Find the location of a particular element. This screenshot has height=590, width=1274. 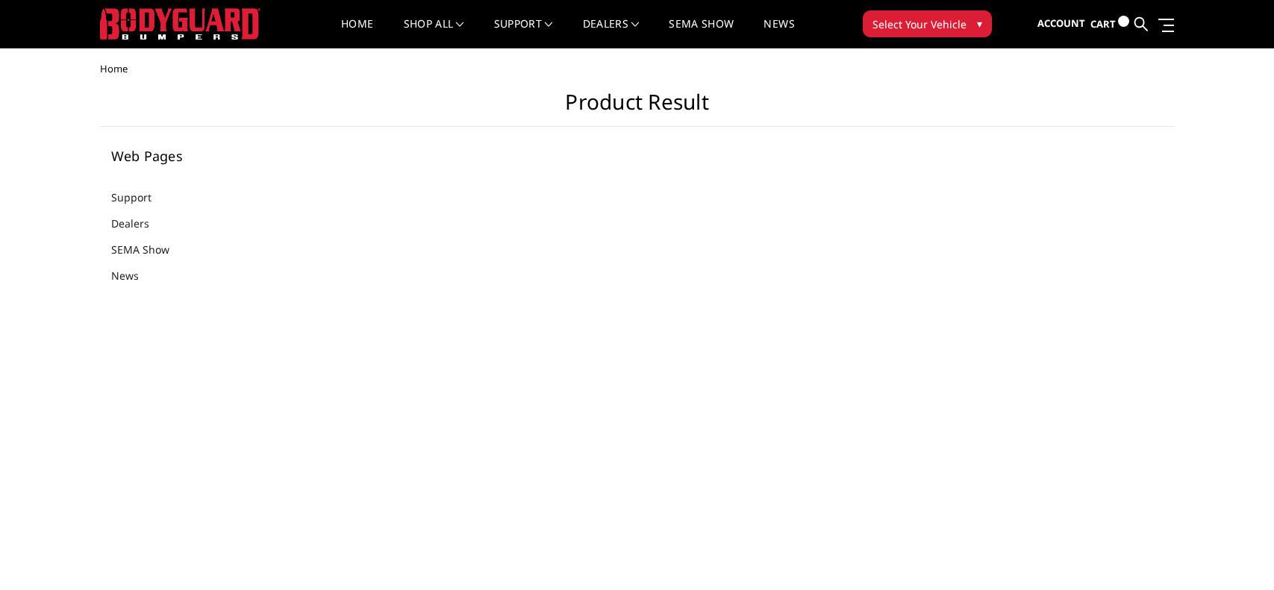

a: Account is located at coordinates (1061, 24).